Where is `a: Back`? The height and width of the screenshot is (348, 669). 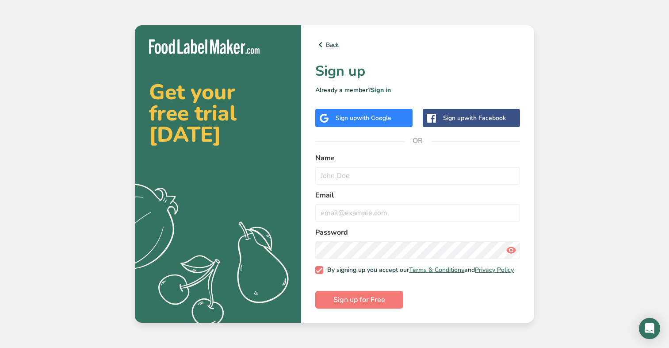
a: Back is located at coordinates (417, 45).